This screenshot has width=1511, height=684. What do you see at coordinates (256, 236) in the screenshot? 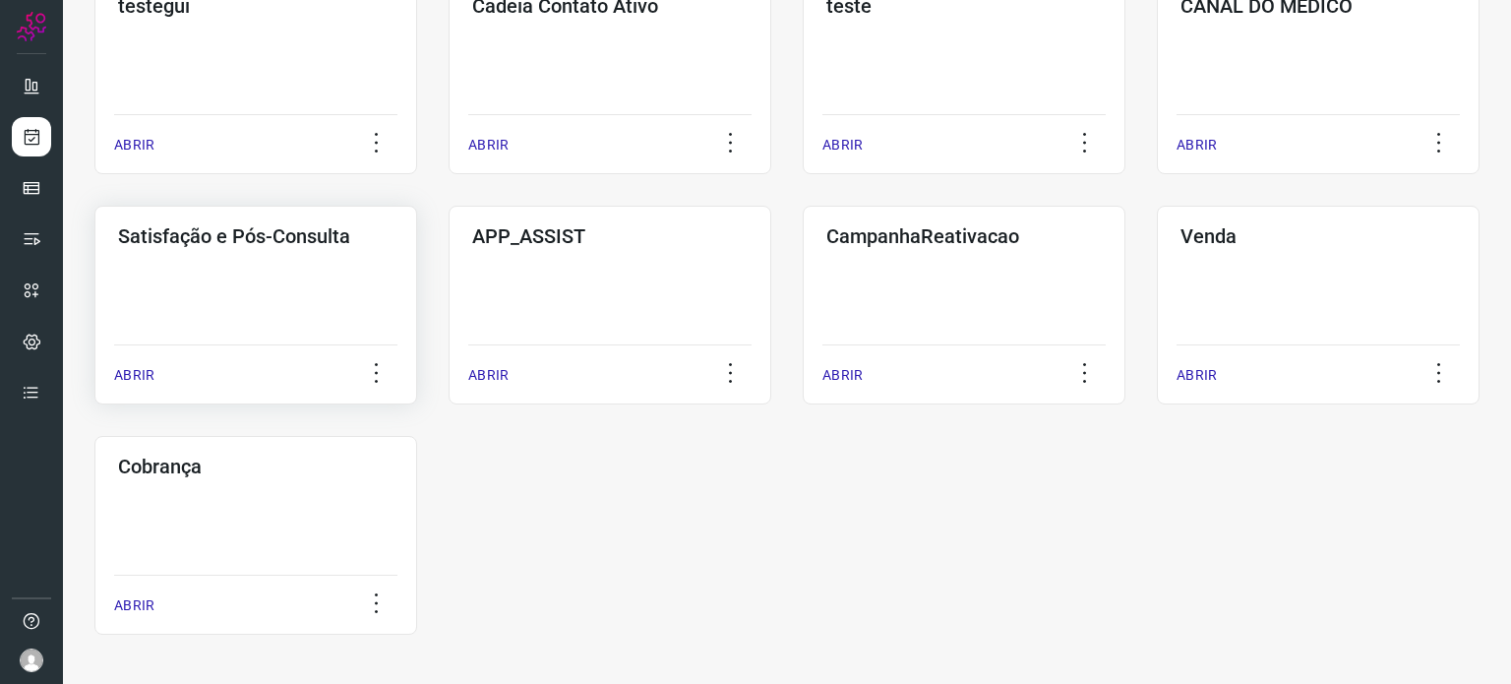
I see `h3: Satisfação e Pós-Consulta` at bounding box center [256, 236].